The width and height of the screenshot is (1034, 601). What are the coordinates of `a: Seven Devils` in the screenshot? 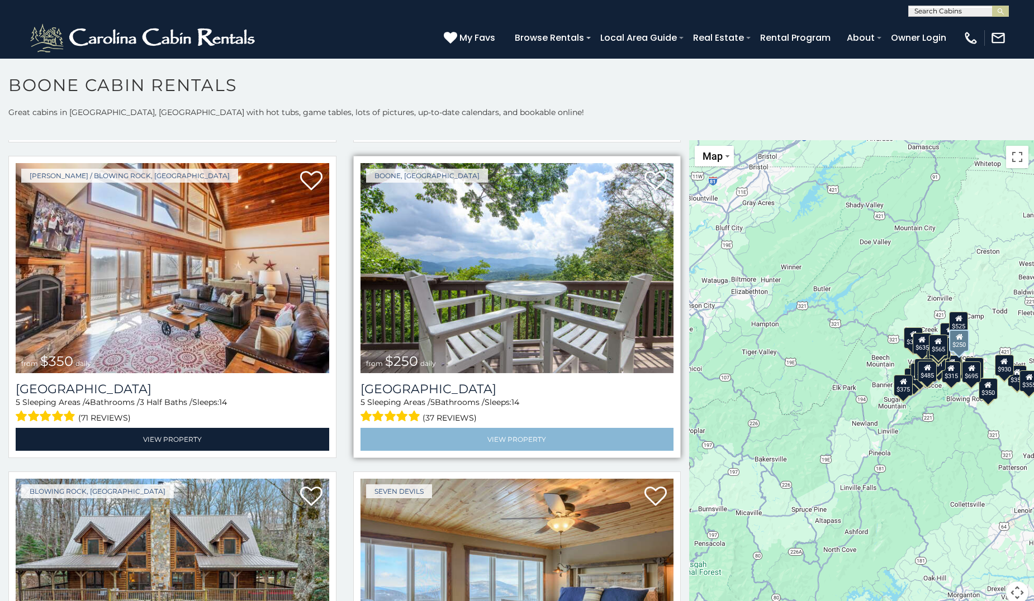 It's located at (399, 491).